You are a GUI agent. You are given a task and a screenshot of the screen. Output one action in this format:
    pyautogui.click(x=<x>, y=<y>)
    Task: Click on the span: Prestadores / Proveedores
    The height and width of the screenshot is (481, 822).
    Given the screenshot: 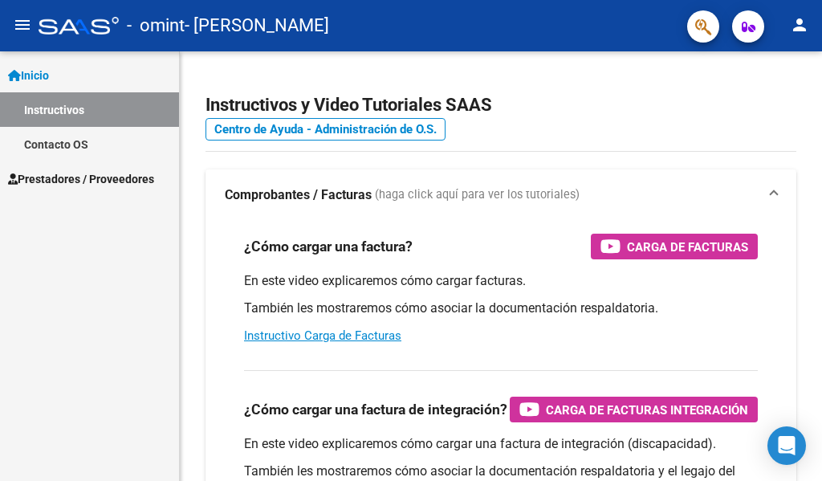 What is the action you would take?
    pyautogui.click(x=81, y=179)
    